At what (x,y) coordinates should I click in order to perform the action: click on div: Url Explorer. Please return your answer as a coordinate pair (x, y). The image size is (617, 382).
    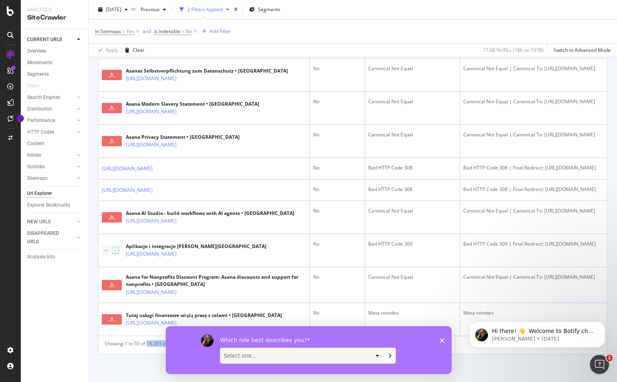
    Looking at the image, I should click on (40, 194).